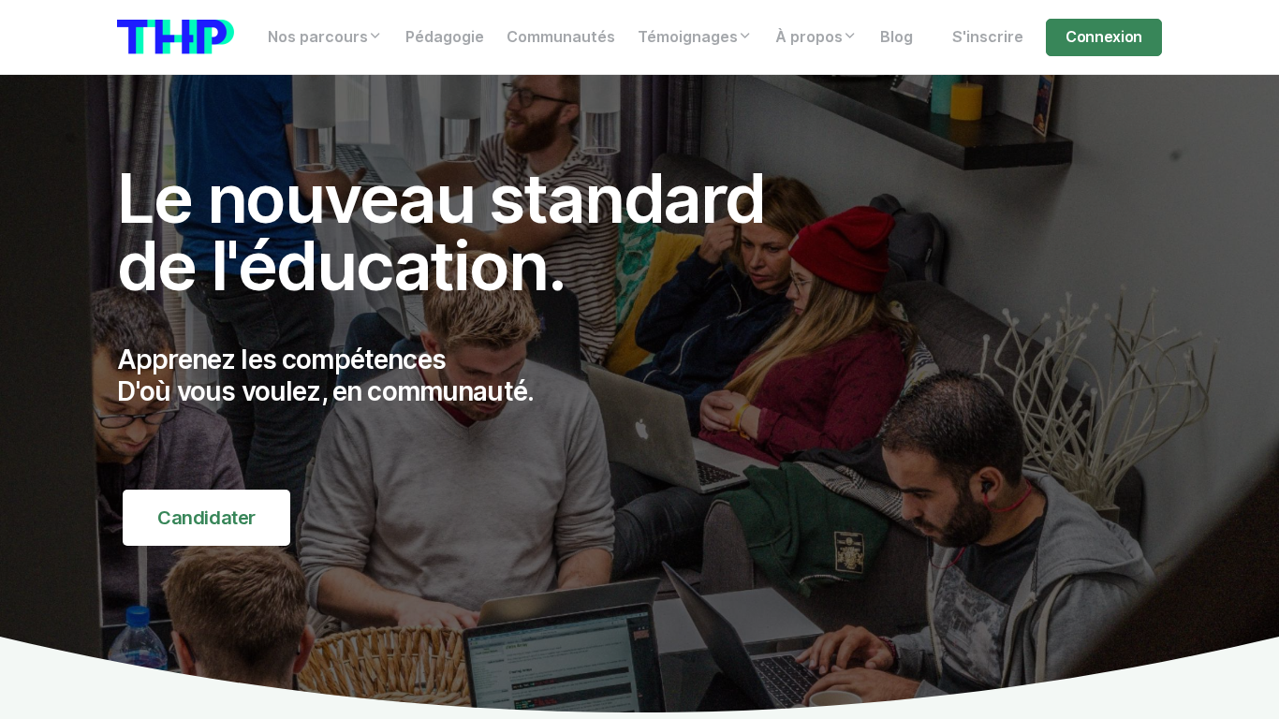  Describe the element at coordinates (206, 518) in the screenshot. I see `a: Candidater` at that location.